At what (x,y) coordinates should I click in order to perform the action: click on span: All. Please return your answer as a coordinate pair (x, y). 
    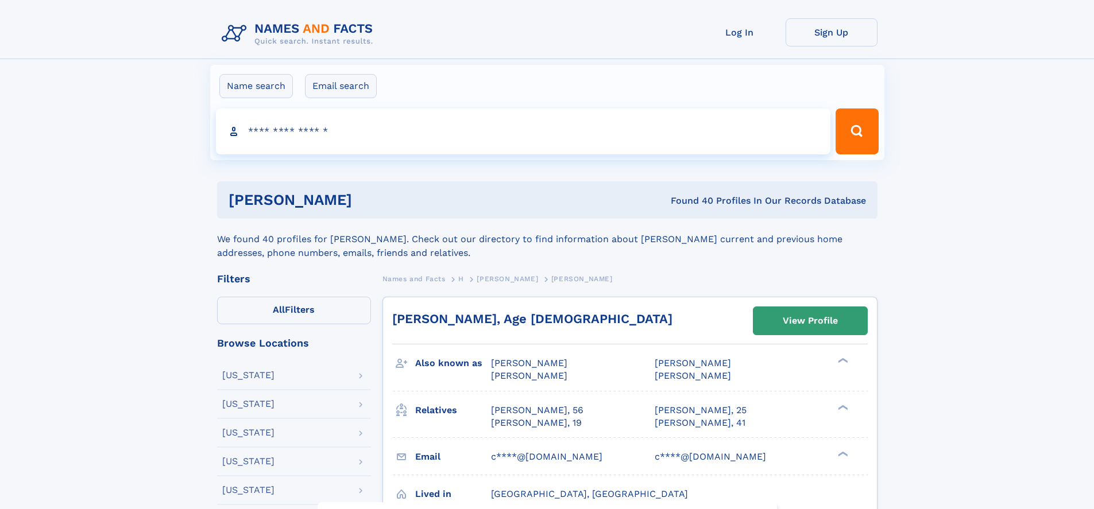
    Looking at the image, I should click on (278, 309).